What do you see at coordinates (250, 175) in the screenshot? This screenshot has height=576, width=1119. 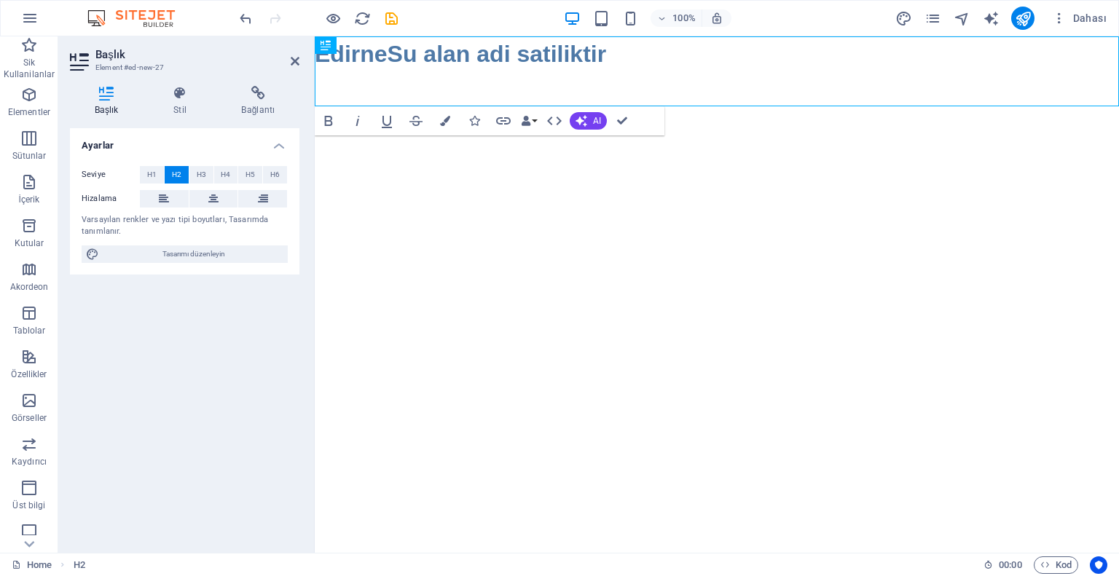 I see `span: H5` at bounding box center [250, 175].